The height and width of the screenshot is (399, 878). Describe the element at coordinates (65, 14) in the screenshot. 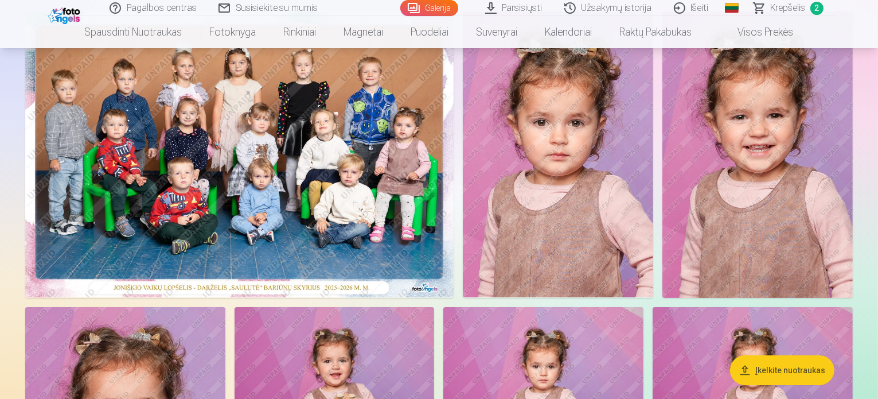

I see `img: /fa2` at that location.